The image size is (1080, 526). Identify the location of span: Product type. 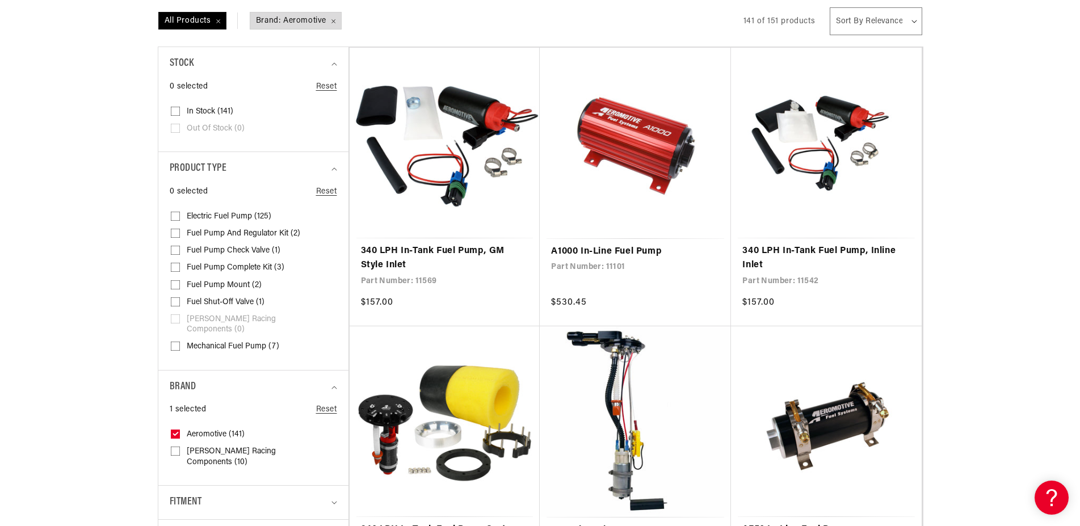
(198, 169).